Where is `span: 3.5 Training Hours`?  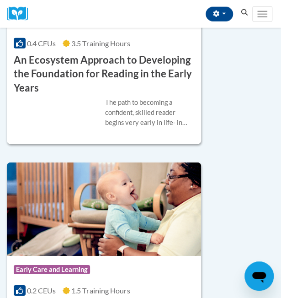 span: 3.5 Training Hours is located at coordinates (101, 43).